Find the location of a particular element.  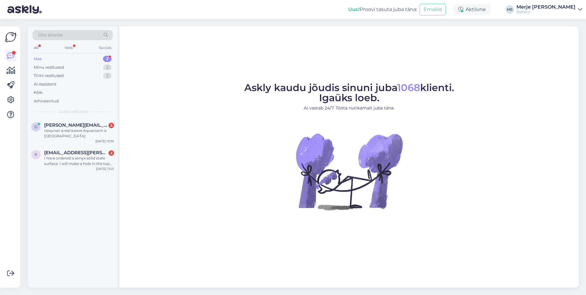

div: Kõik is located at coordinates (38, 93).